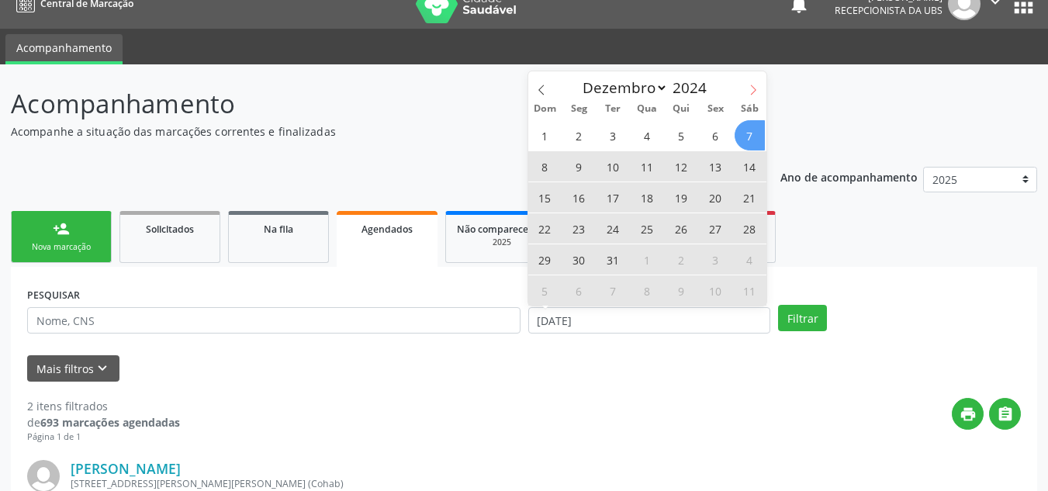 This screenshot has height=491, width=1048. What do you see at coordinates (749, 290) in the screenshot?
I see `span: Janeiro 11, 2025` at bounding box center [749, 290].